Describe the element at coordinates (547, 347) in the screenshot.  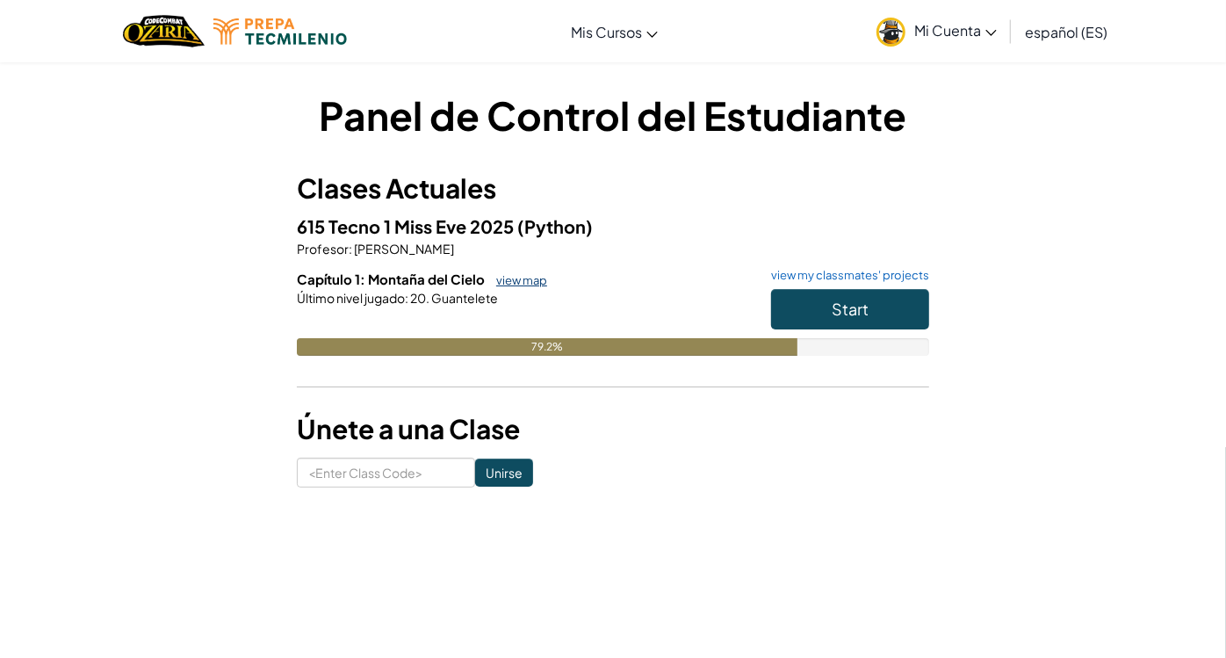
I see `div: 79.2%` at that location.